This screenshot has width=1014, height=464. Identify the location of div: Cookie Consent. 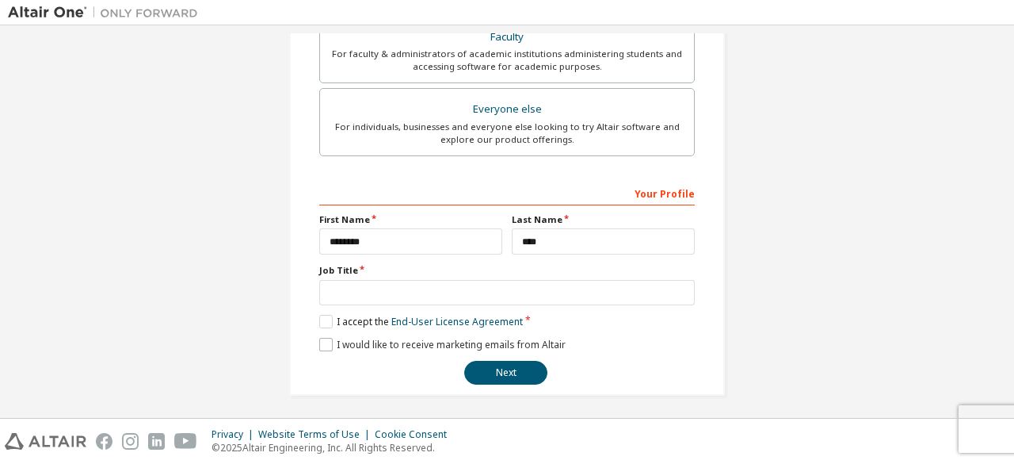
(415, 434).